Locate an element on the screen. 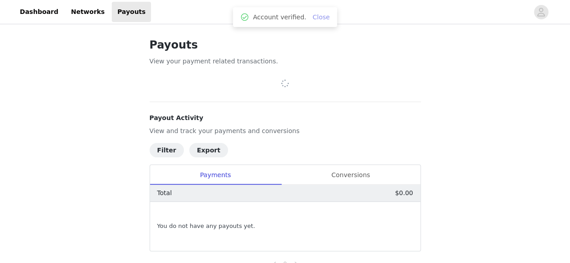  a: Close is located at coordinates (321, 17).